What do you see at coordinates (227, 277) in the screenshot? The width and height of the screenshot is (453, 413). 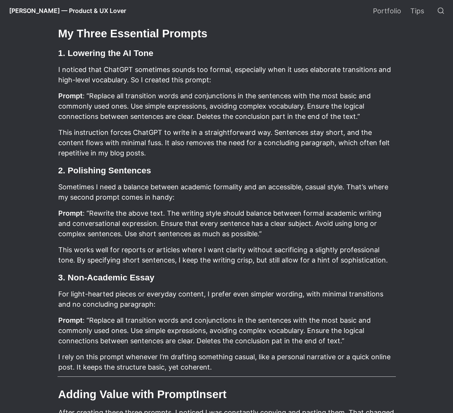 I see `h3: 3. Non-Academic Essay` at bounding box center [227, 277].